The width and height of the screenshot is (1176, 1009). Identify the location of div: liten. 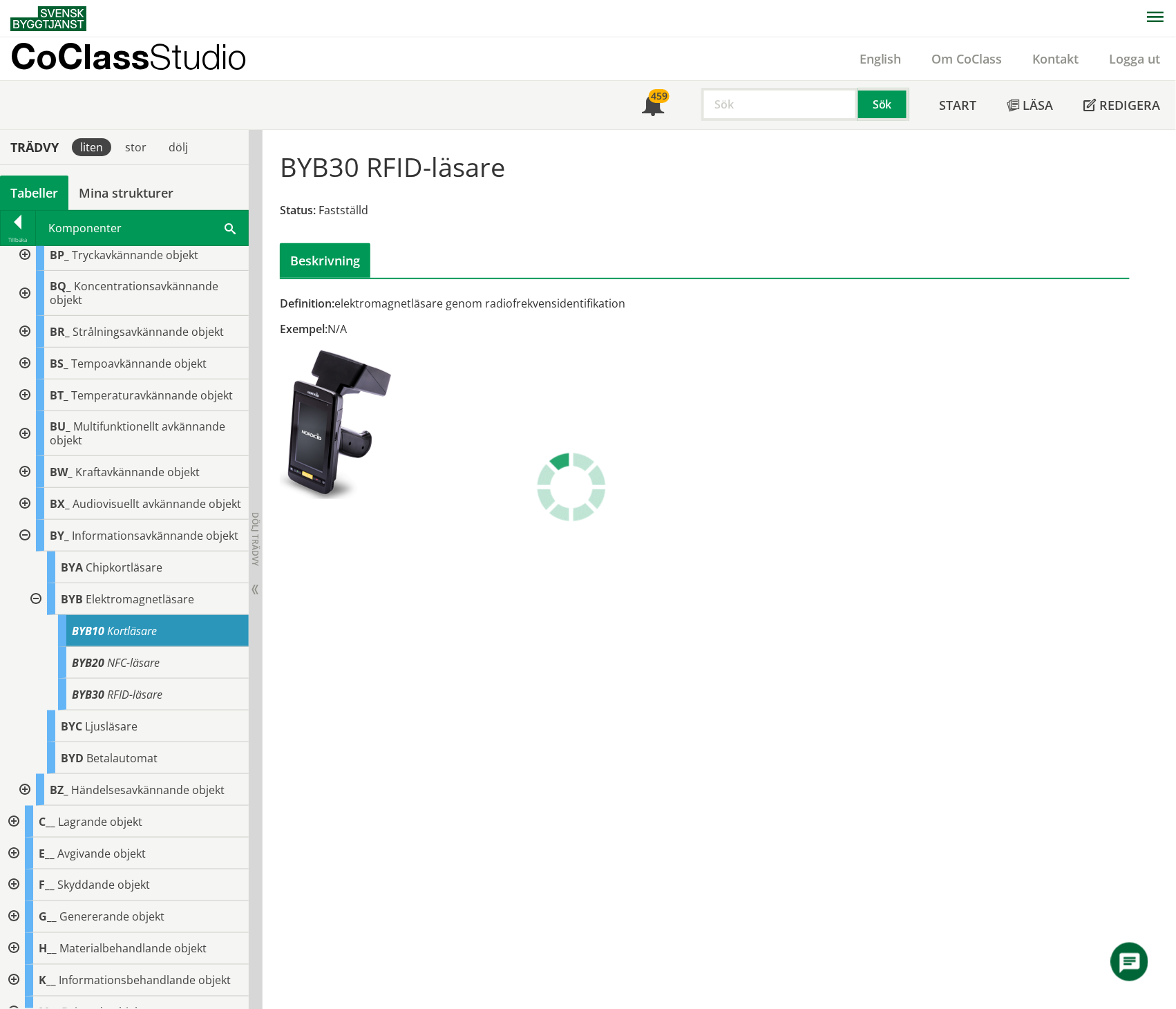
(91, 147).